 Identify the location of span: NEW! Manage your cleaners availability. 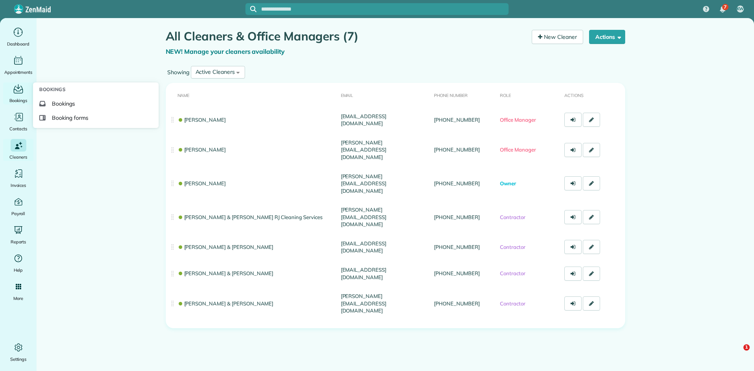
(226, 51).